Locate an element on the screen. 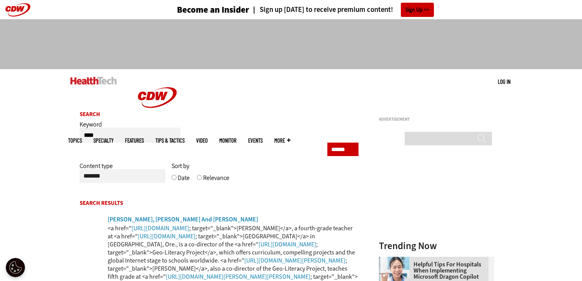 This screenshot has height=281, width=582. a: Sign Up is located at coordinates (417, 10).